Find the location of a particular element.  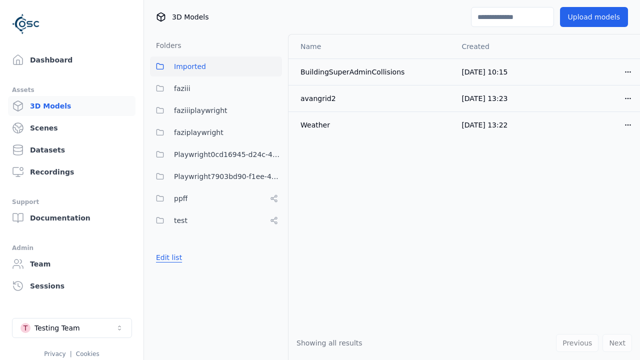

a: Documentation is located at coordinates (72, 218).